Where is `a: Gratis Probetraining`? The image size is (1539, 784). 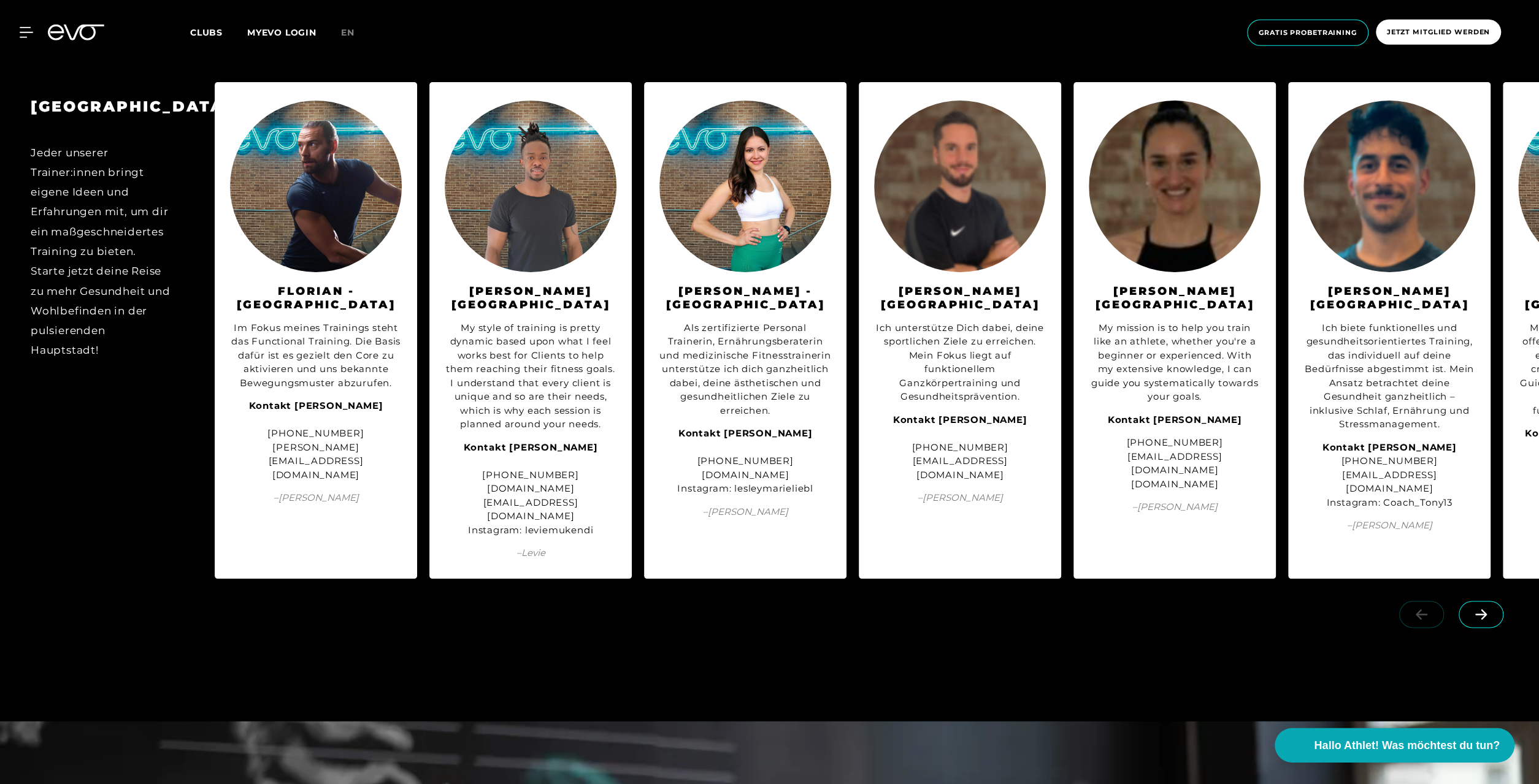
a: Gratis Probetraining is located at coordinates (1308, 33).